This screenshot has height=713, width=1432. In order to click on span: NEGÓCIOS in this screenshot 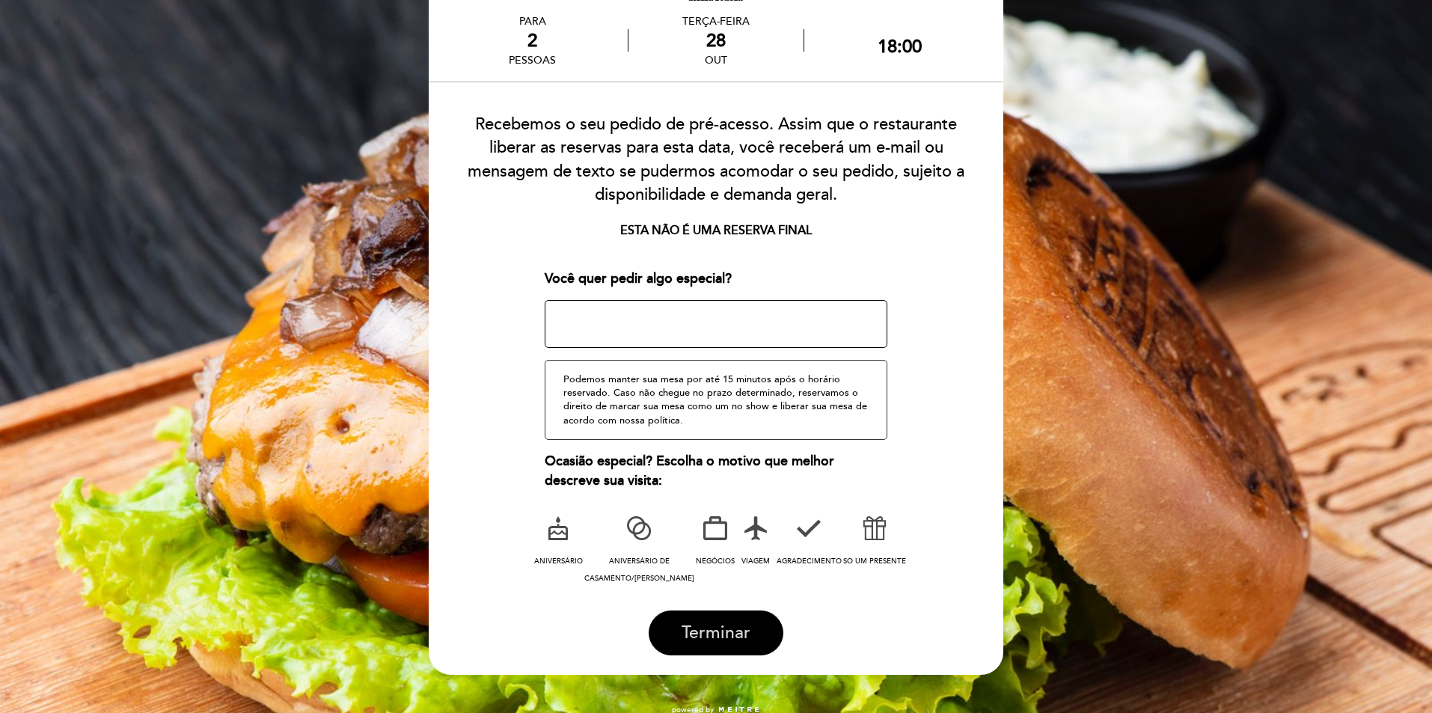, I will do `click(715, 561)`.